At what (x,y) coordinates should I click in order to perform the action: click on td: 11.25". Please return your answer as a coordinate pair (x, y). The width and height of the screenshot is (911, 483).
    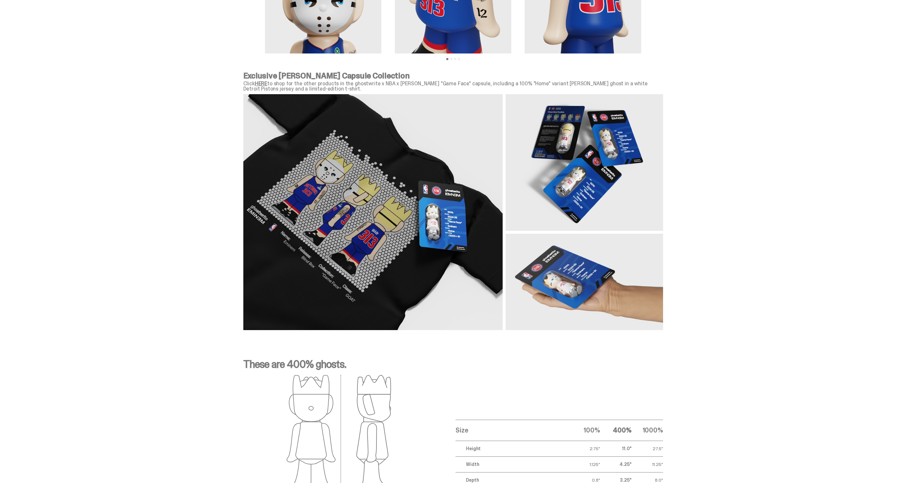
    Looking at the image, I should click on (648, 464).